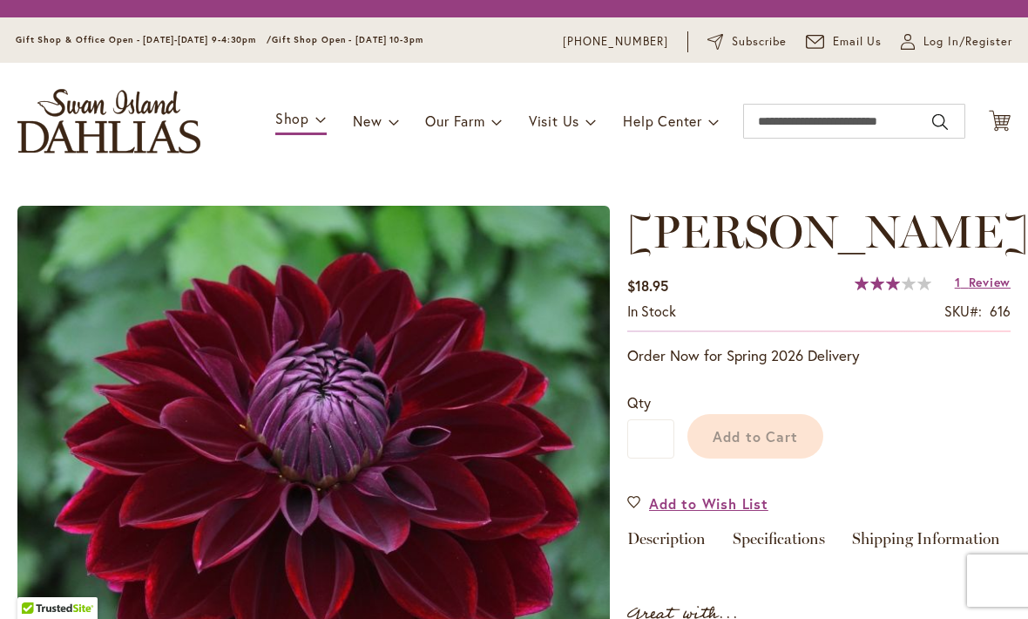 The image size is (1028, 619). I want to click on span: 1, so click(958, 281).